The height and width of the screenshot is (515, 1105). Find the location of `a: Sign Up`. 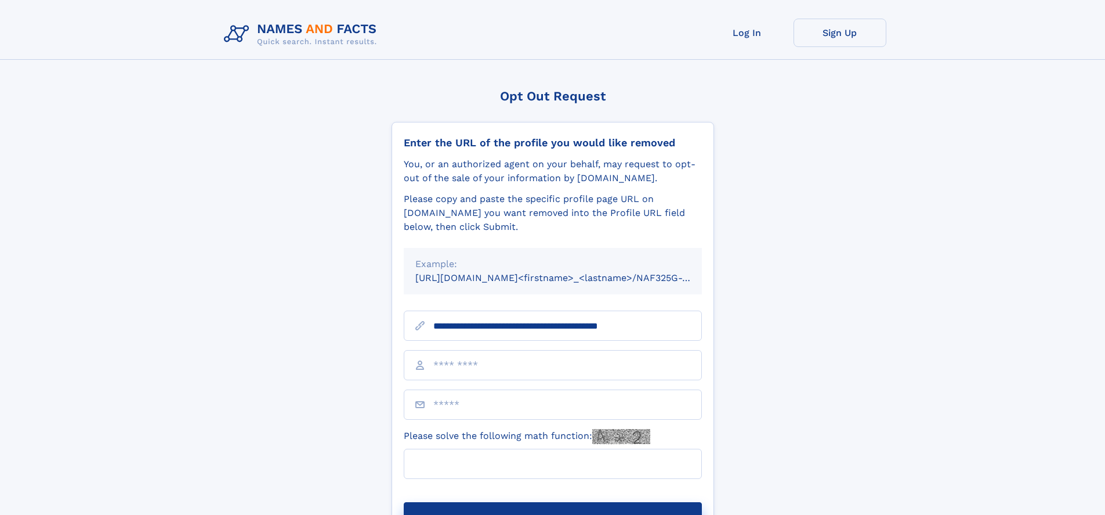

a: Sign Up is located at coordinates (840, 32).